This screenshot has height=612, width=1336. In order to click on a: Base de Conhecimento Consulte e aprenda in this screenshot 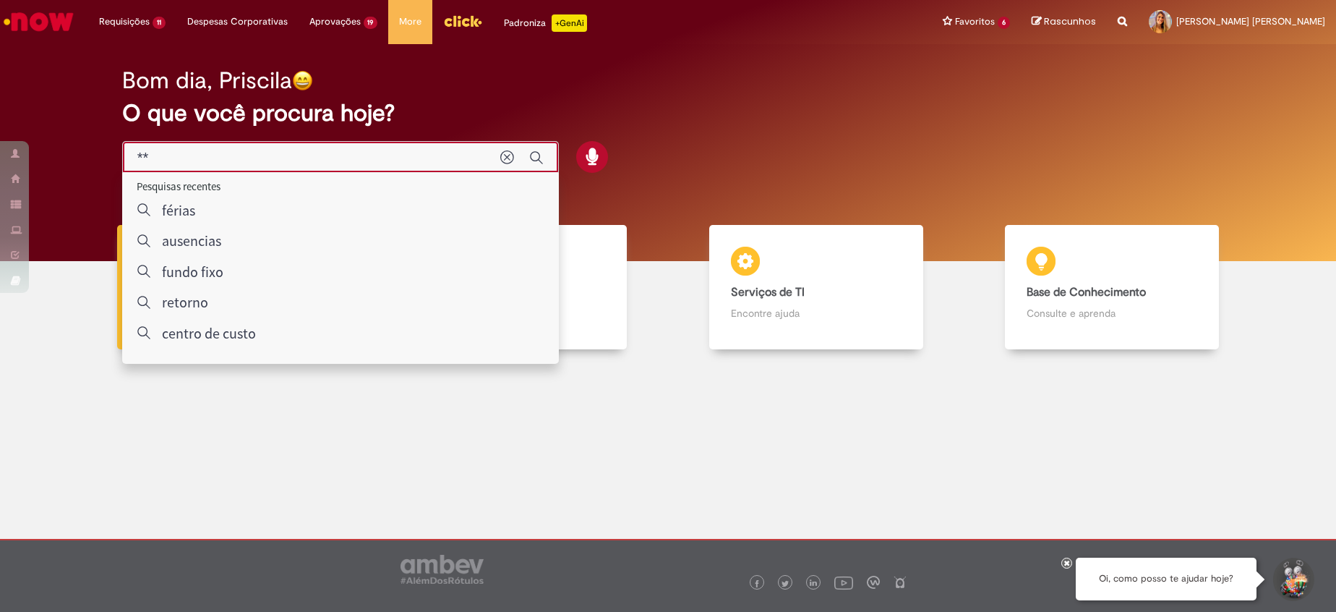, I will do `click(1113, 287)`.